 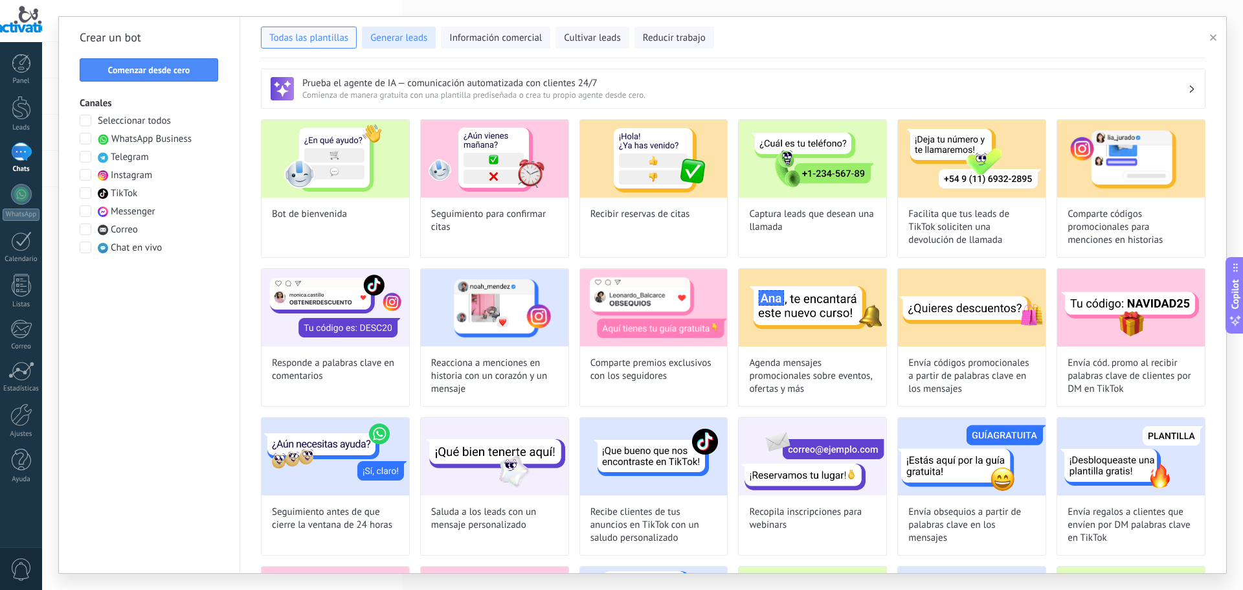 What do you see at coordinates (972, 227) in the screenshot?
I see `span: Facilita que tus leads de TikTok soliciten una devolución de llamada` at bounding box center [972, 227].